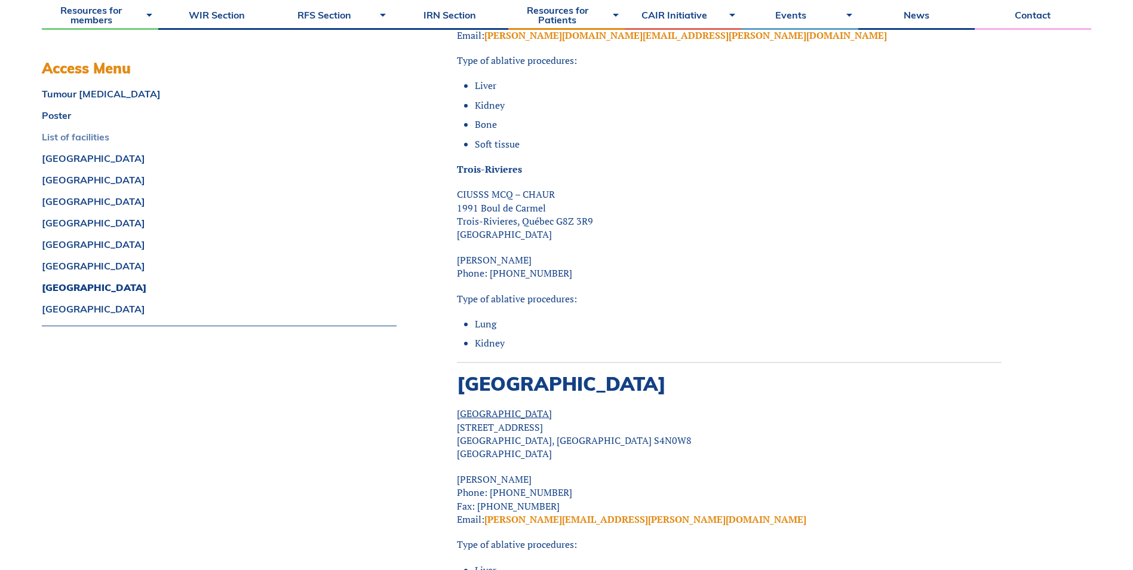 Image resolution: width=1133 pixels, height=570 pixels. What do you see at coordinates (738, 144) in the screenshot?
I see `li: Soft tissue` at bounding box center [738, 144].